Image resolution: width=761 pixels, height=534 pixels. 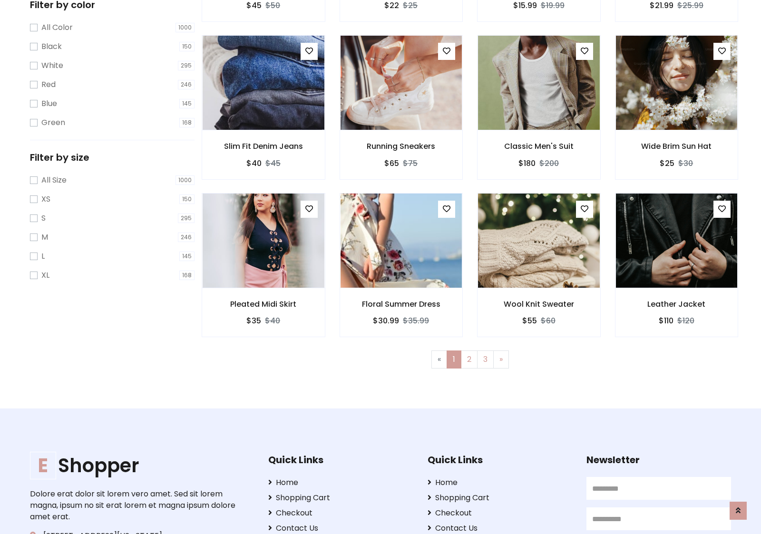 What do you see at coordinates (410, 163) in the screenshot?
I see `del: $75` at bounding box center [410, 163].